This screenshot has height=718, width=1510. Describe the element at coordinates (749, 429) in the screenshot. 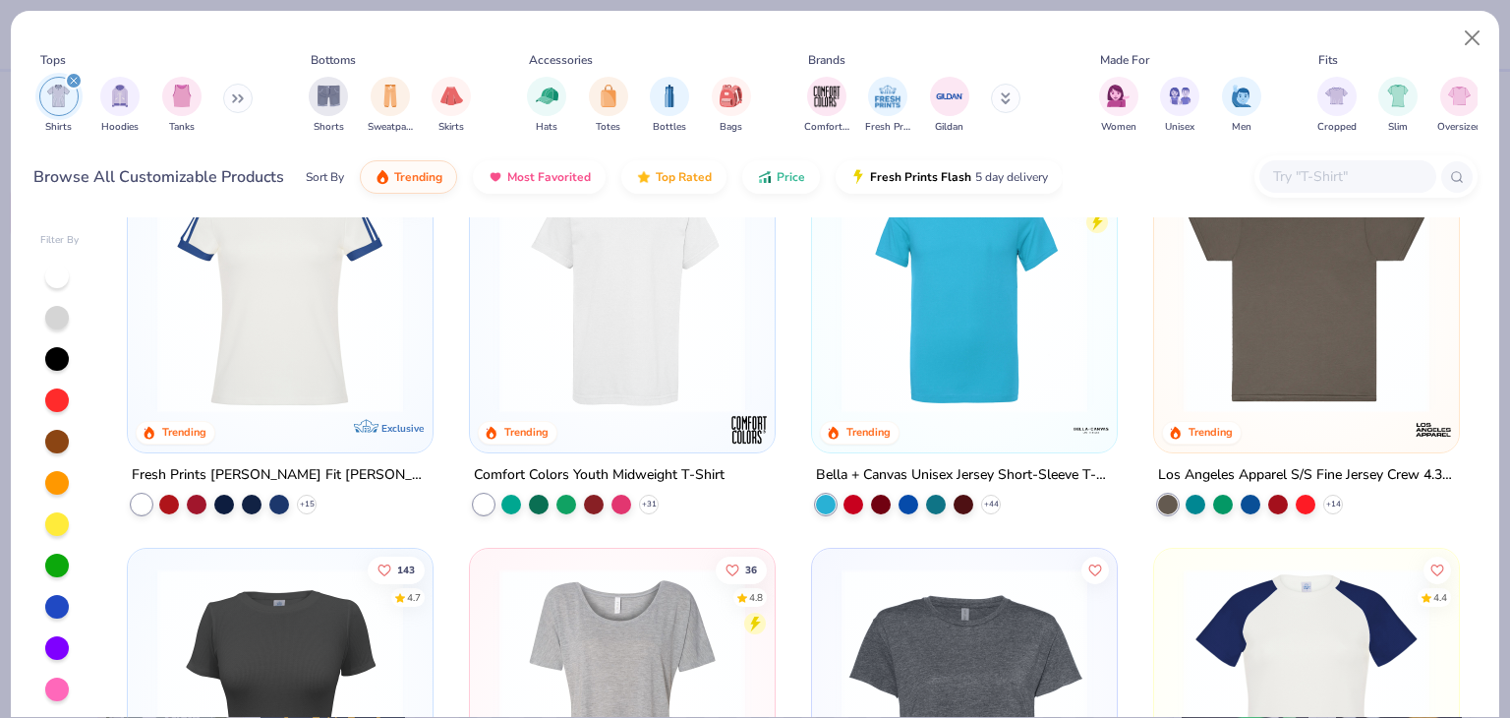

I see `img: Comfort Colors logo` at that location.